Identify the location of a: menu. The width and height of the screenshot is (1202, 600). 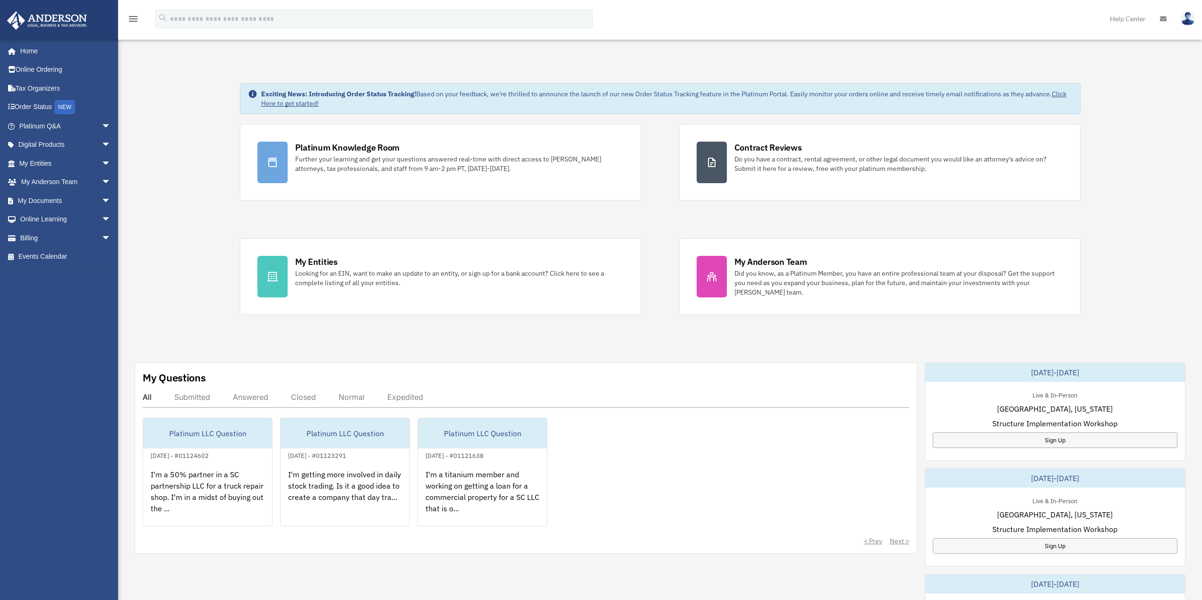
(133, 20).